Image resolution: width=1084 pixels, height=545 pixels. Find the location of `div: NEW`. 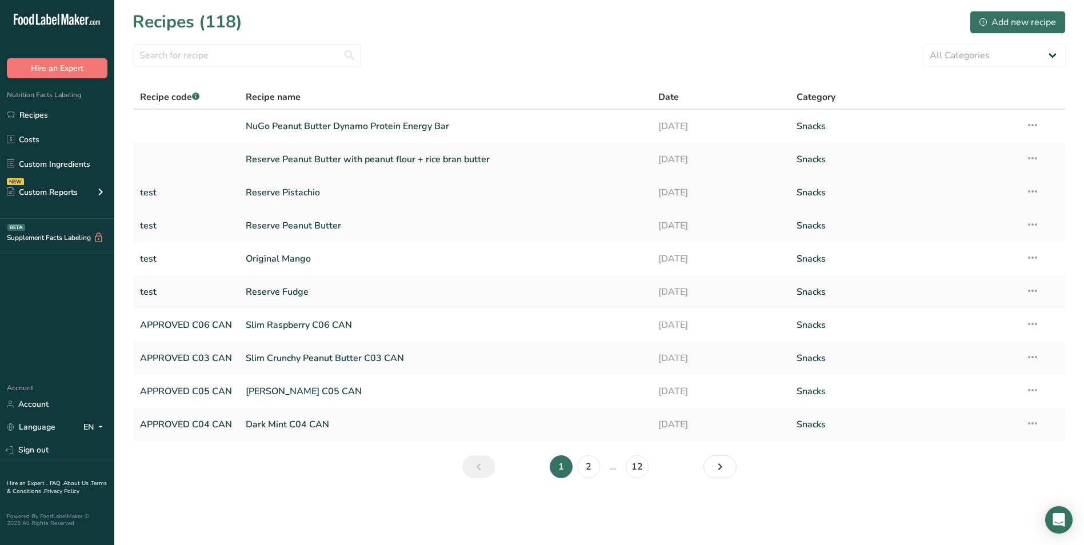

div: NEW is located at coordinates (15, 182).